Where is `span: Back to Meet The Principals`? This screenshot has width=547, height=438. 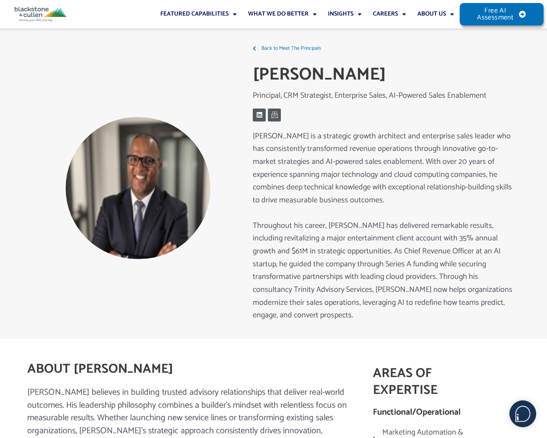
span: Back to Meet The Principals is located at coordinates (290, 48).